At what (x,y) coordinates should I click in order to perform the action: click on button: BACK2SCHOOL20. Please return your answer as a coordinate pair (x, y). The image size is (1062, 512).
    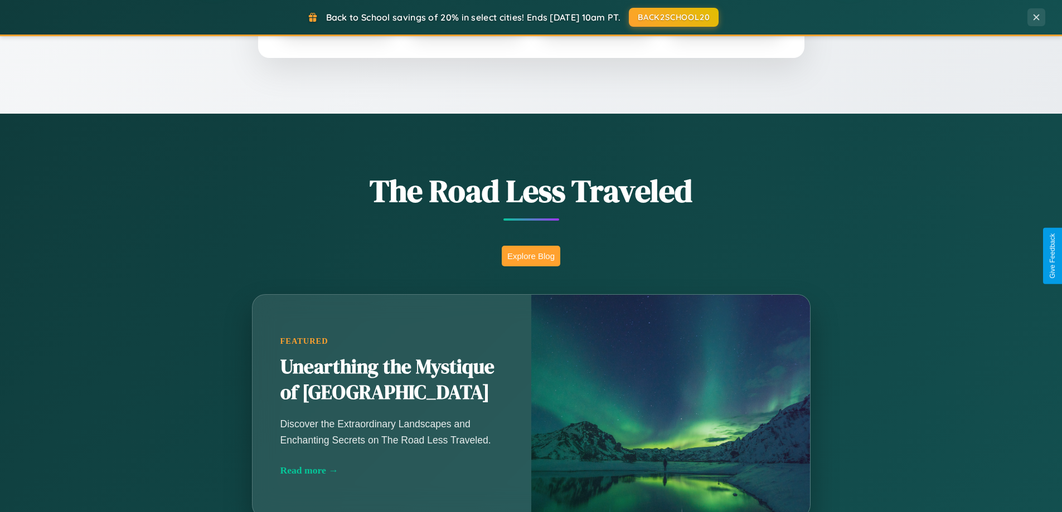
    Looking at the image, I should click on (674, 17).